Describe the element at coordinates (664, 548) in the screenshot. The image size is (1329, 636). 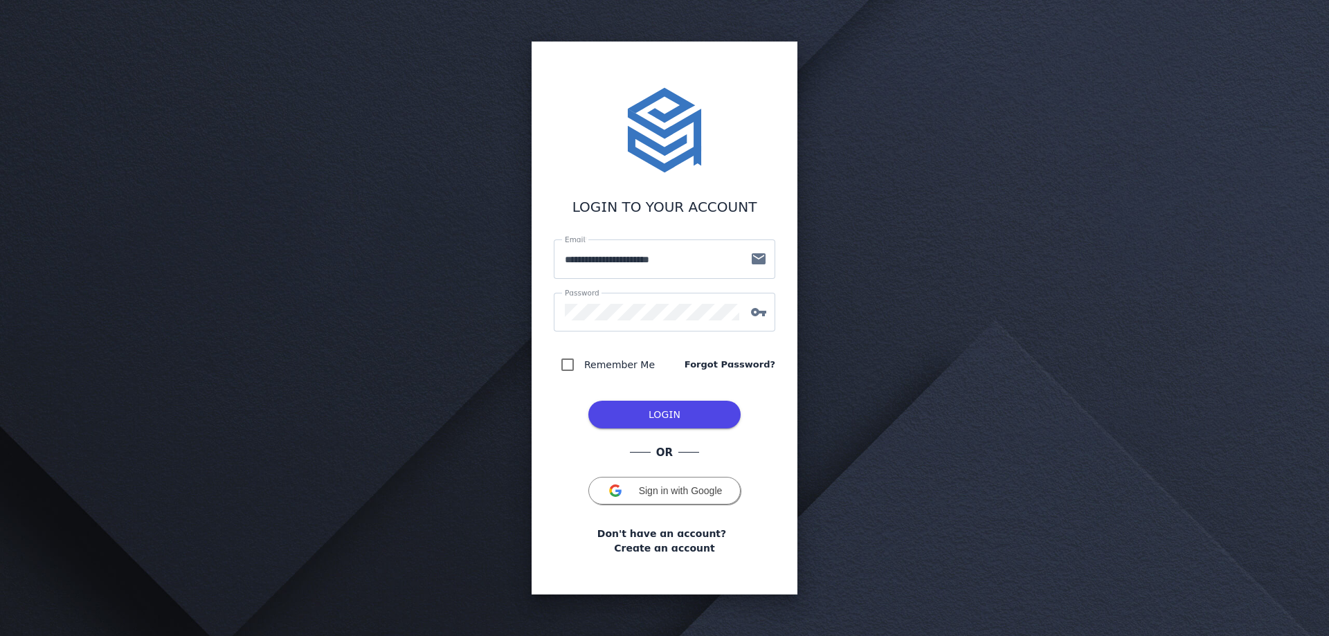
I see `a: Create an account` at that location.